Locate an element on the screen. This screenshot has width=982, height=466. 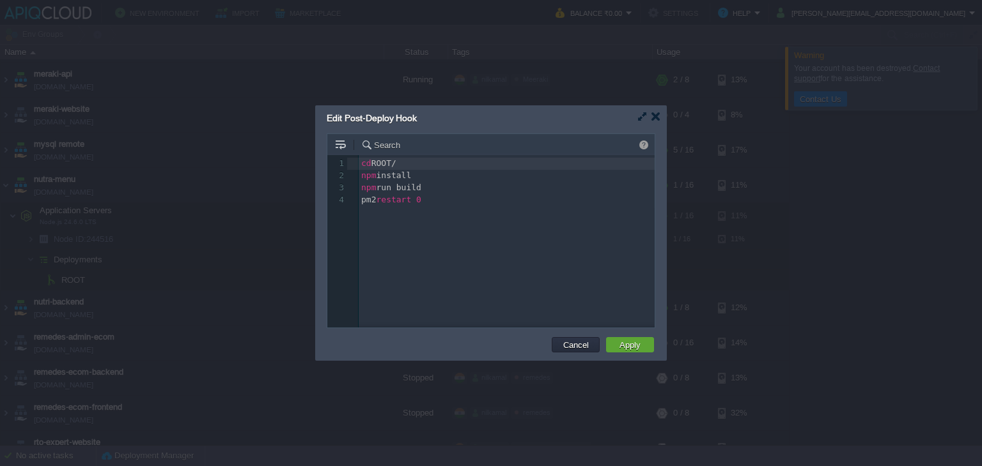
div: 3 is located at coordinates (337, 188).